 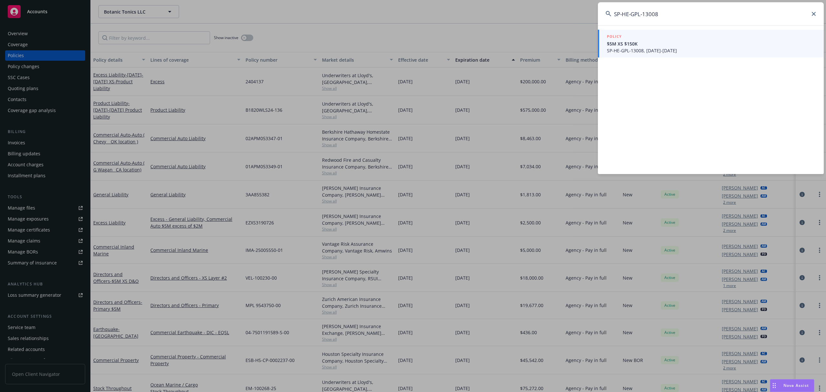 What do you see at coordinates (792, 385) in the screenshot?
I see `button: Nova Assist` at bounding box center [792, 385].